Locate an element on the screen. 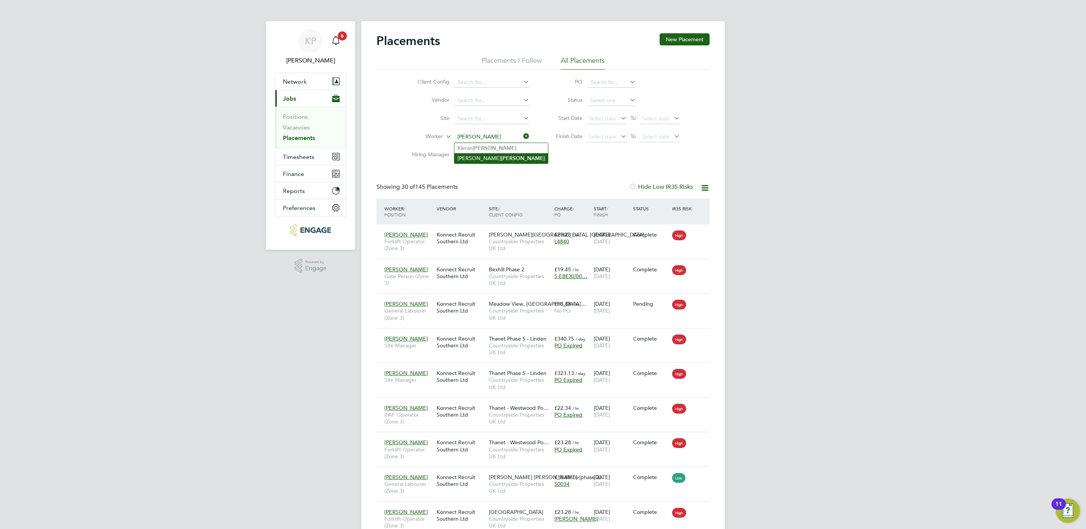 The image size is (1086, 529). label: Start Date is located at coordinates (565, 118).